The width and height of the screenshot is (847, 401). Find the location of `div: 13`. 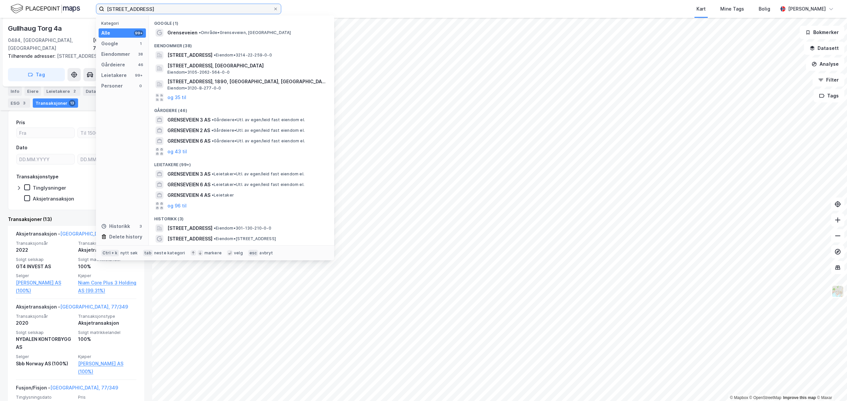

div: 13 is located at coordinates (72, 103).